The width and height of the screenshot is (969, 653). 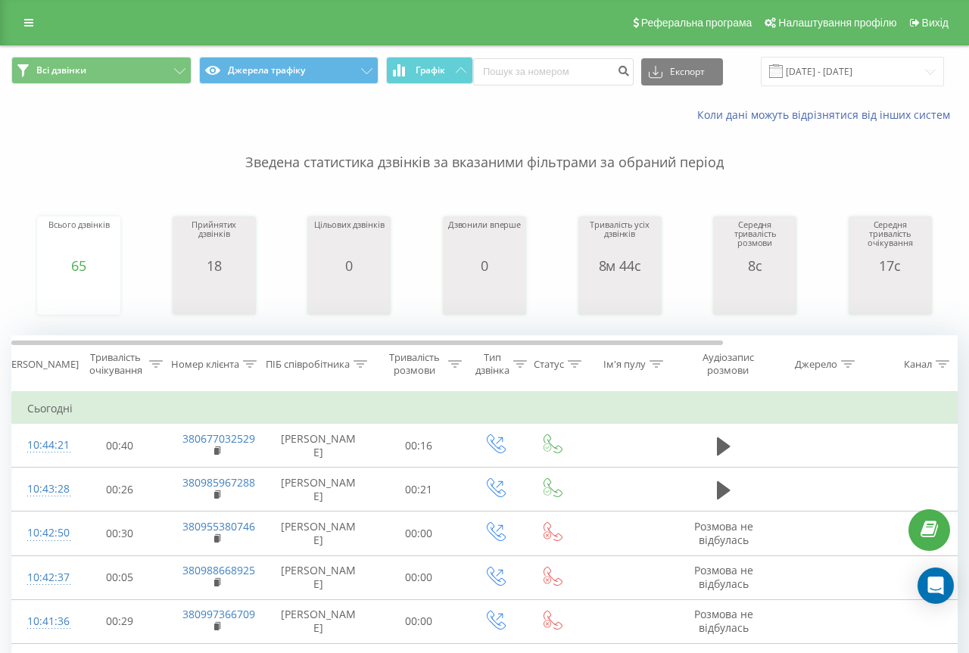 I want to click on div: Дзвонили вперше, so click(x=484, y=239).